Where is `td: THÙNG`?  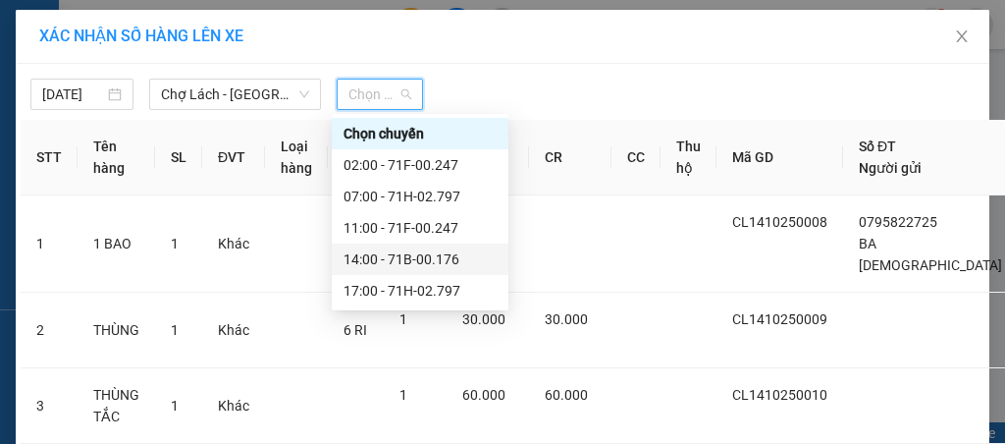
td: THÙNG is located at coordinates (116, 330).